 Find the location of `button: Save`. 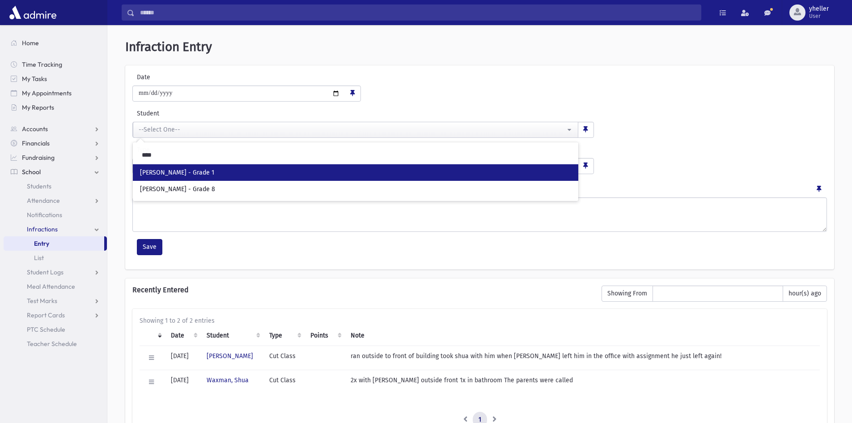

button: Save is located at coordinates (149, 247).